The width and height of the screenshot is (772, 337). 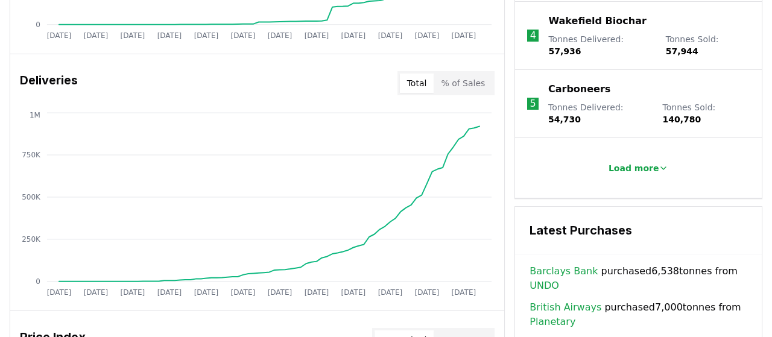 What do you see at coordinates (638, 230) in the screenshot?
I see `h3: Latest Purchases` at bounding box center [638, 230].